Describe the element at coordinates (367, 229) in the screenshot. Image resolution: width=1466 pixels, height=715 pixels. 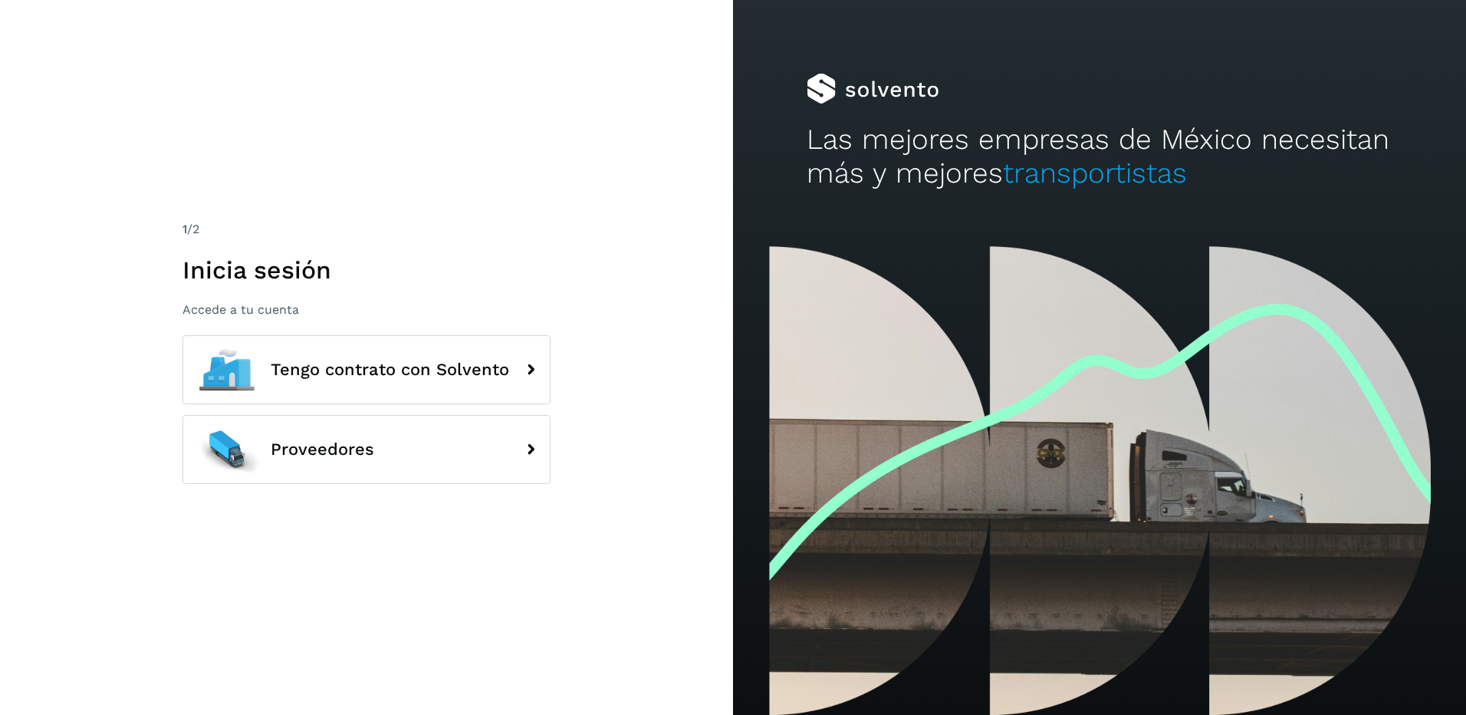
I see `div: /2` at that location.